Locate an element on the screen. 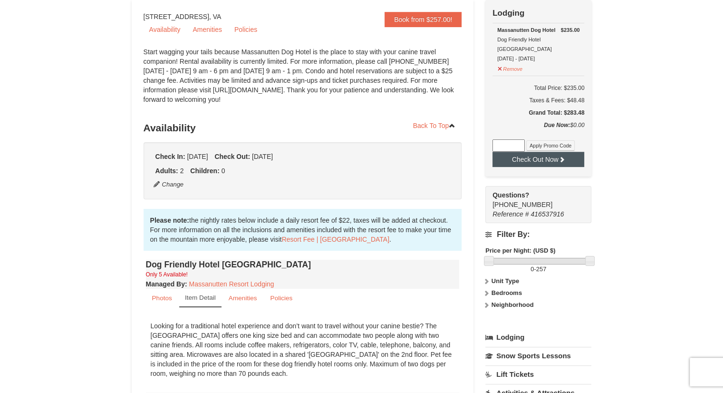 Image resolution: width=723 pixels, height=393 pixels. button: Check Out Now is located at coordinates (538, 159).